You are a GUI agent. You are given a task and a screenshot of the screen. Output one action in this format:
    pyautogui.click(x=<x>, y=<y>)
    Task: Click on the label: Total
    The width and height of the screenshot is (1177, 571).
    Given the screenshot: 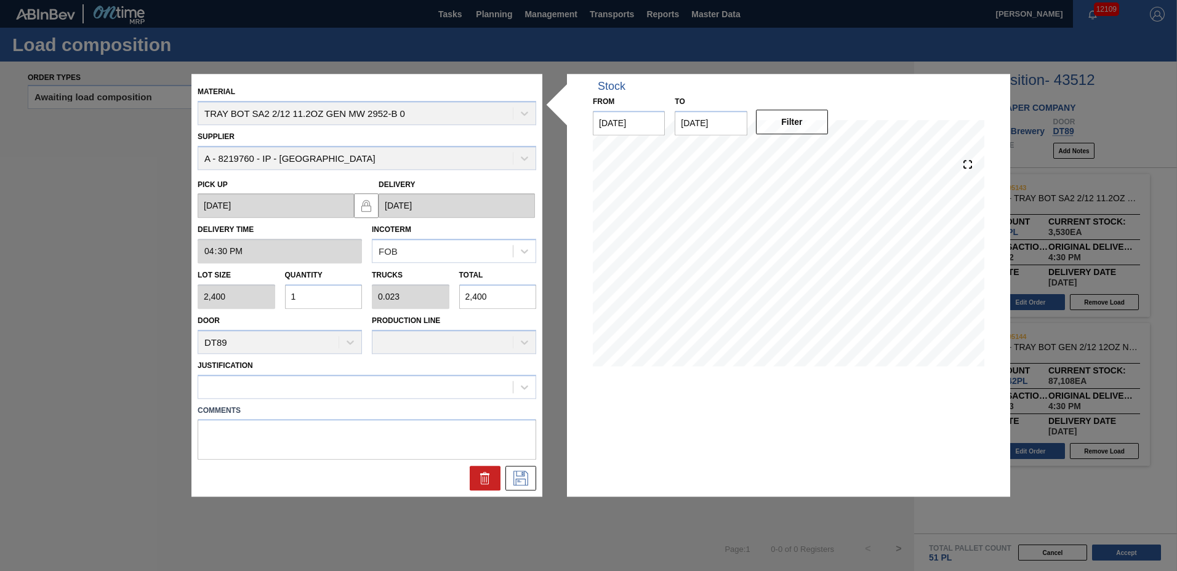 What is the action you would take?
    pyautogui.click(x=471, y=276)
    